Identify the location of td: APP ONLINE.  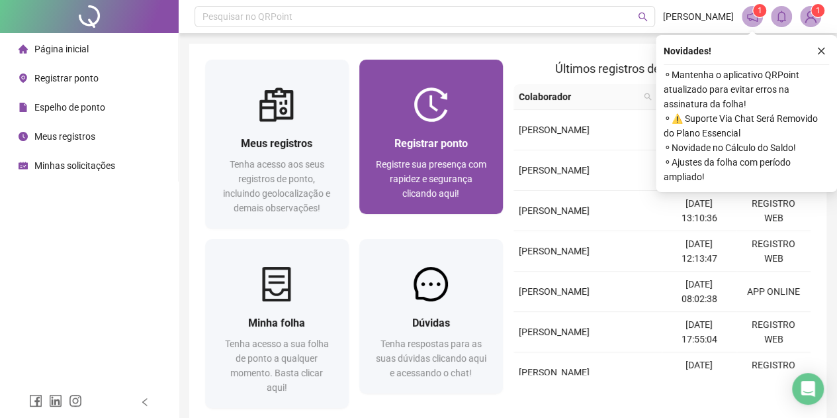
(774, 291).